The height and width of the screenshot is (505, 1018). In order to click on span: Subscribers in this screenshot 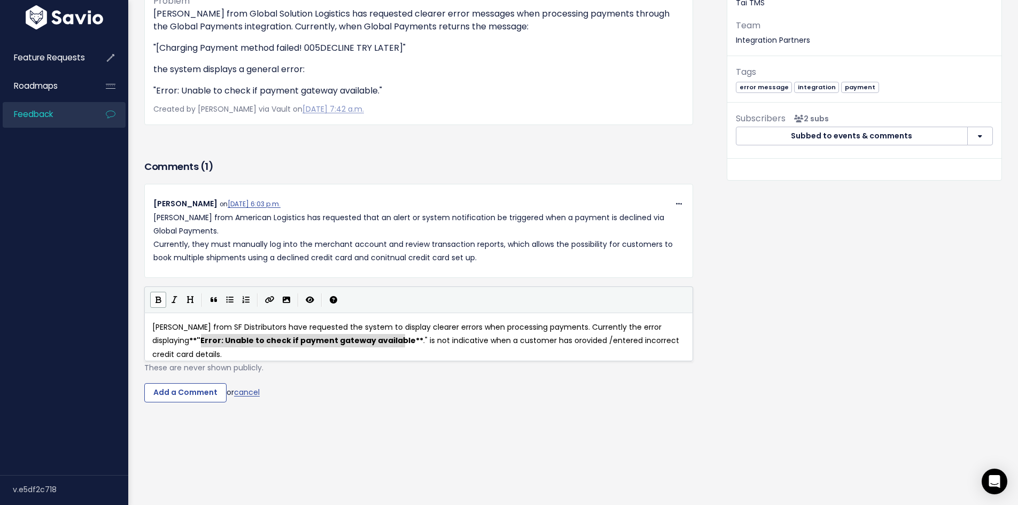, I will do `click(761, 118)`.